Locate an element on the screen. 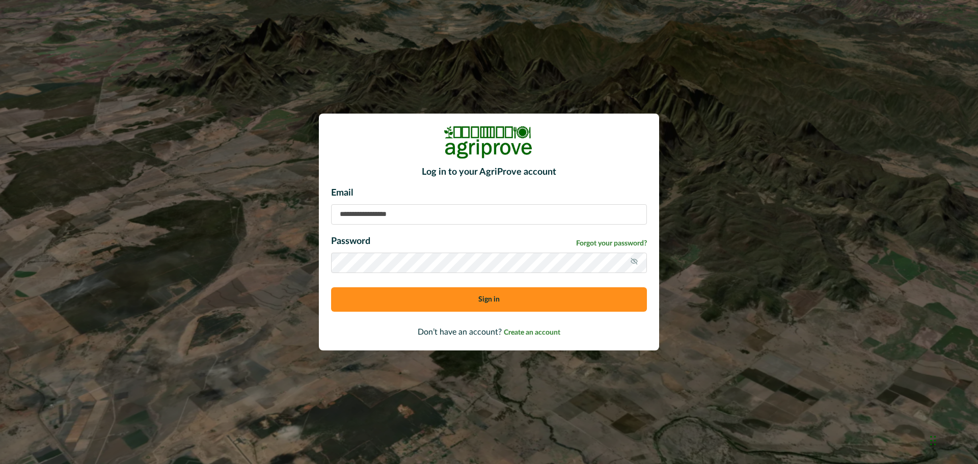 The image size is (978, 464). p: Password is located at coordinates (351, 241).